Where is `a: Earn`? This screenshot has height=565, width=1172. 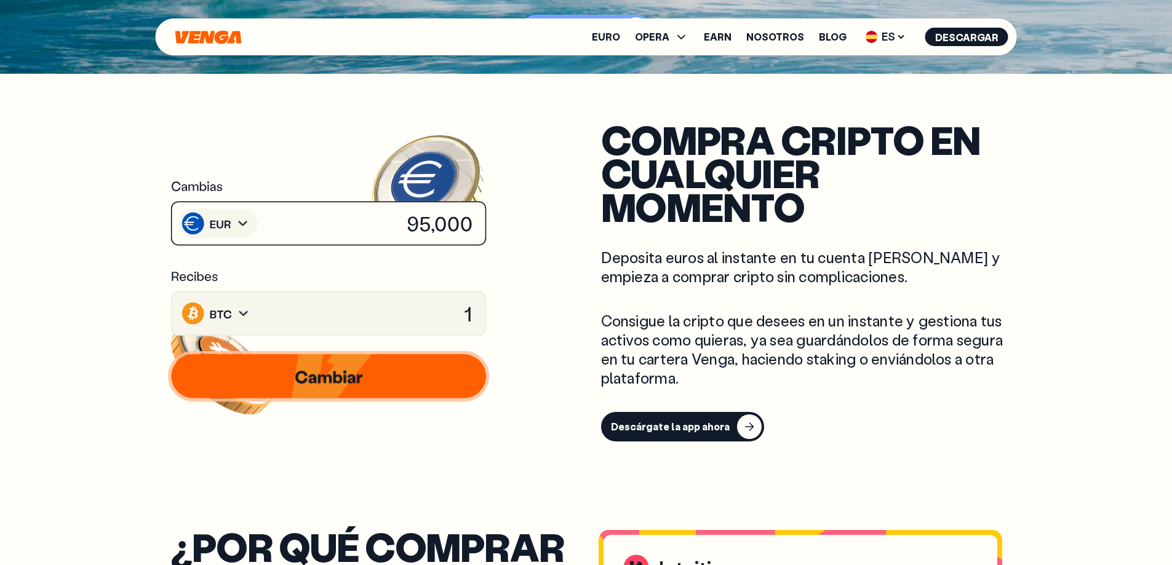
a: Earn is located at coordinates (717, 37).